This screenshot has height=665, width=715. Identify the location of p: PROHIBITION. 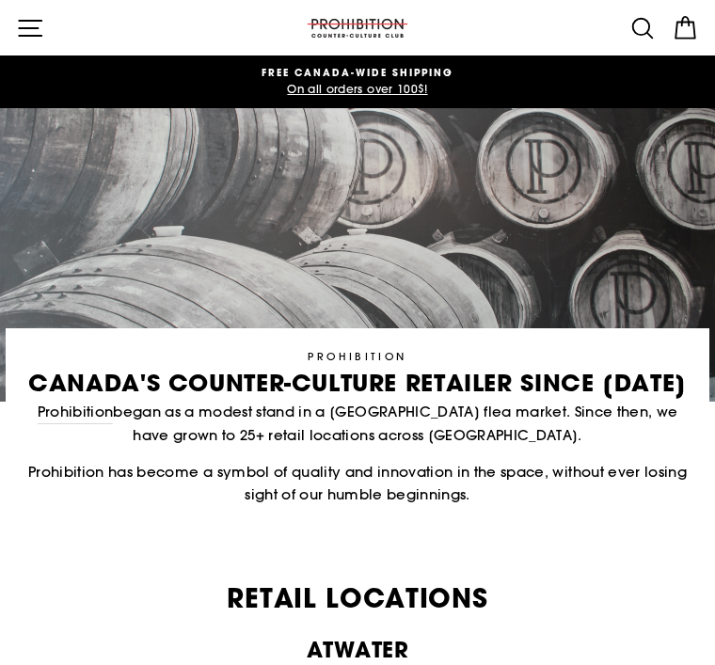
(357, 357).